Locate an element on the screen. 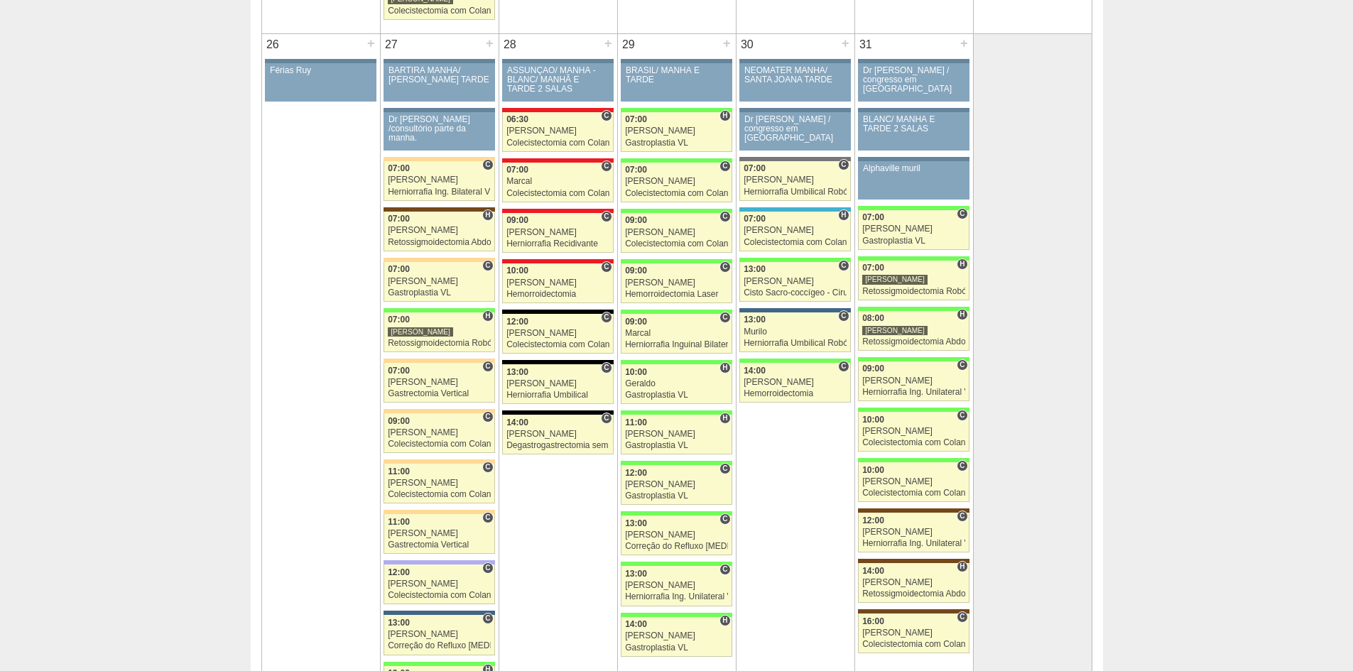  div: 27 is located at coordinates (391, 45).